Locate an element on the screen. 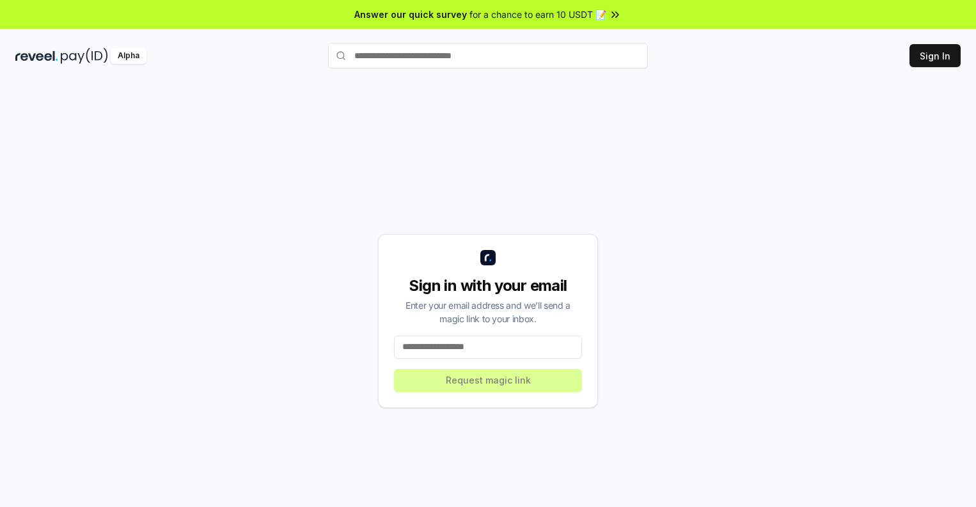 This screenshot has height=507, width=976. div: Alpha is located at coordinates (129, 56).